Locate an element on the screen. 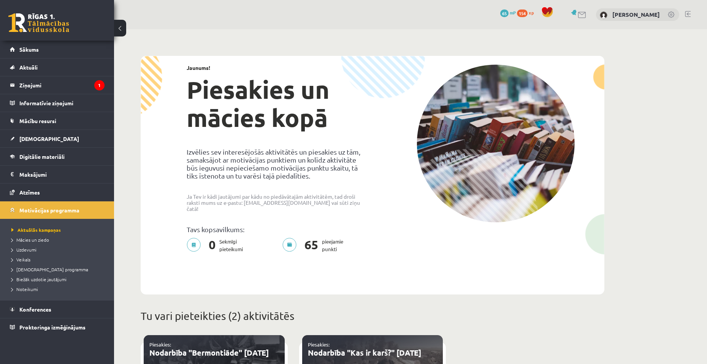 This screenshot has height=364, width=707. a: 154 xp is located at coordinates (527, 13).